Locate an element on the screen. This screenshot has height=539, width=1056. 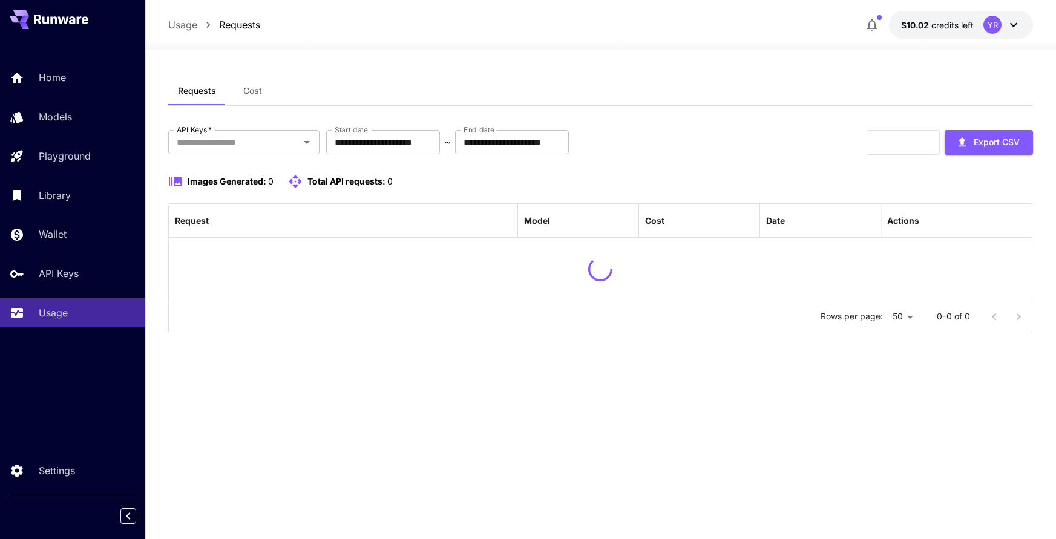
div: Date is located at coordinates (775, 220).